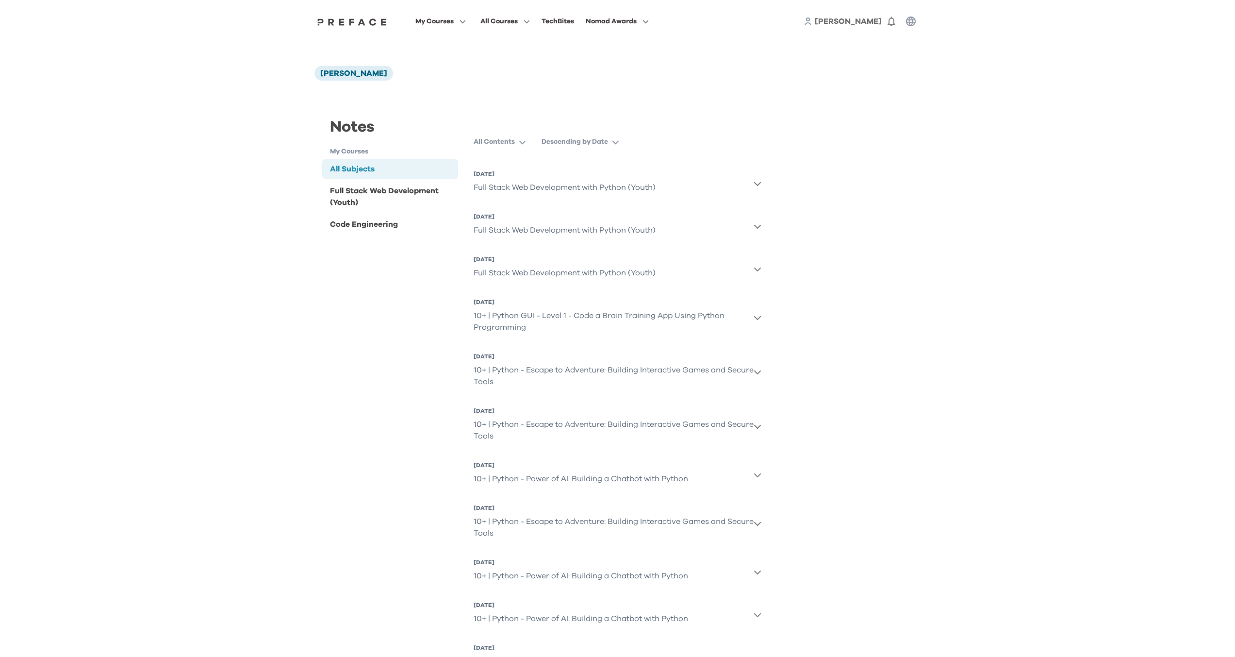 This screenshot has height=657, width=1235. Describe the element at coordinates (390, 131) in the screenshot. I see `div: Notes` at that location.